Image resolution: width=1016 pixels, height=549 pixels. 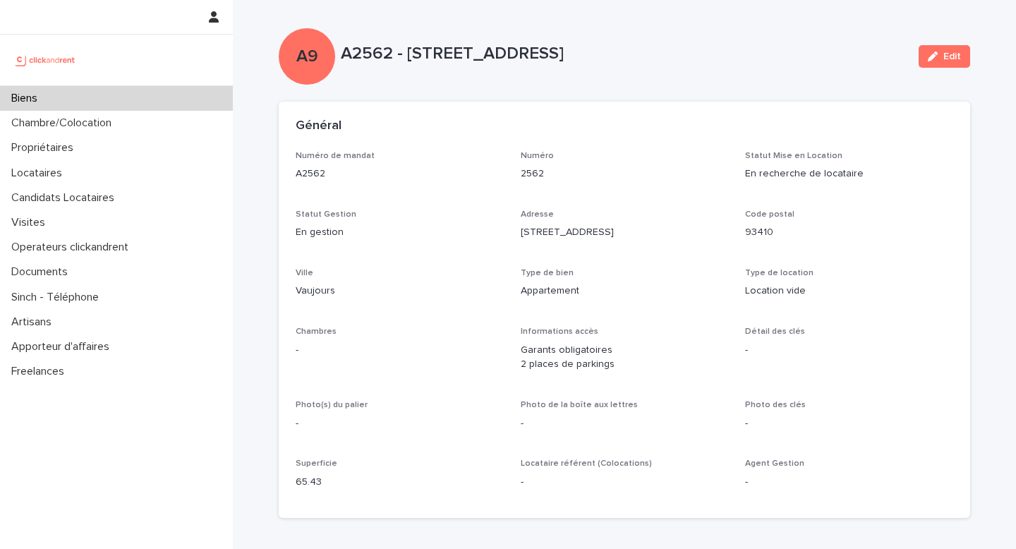 What do you see at coordinates (399, 232) in the screenshot?
I see `p: En gestion` at bounding box center [399, 232].